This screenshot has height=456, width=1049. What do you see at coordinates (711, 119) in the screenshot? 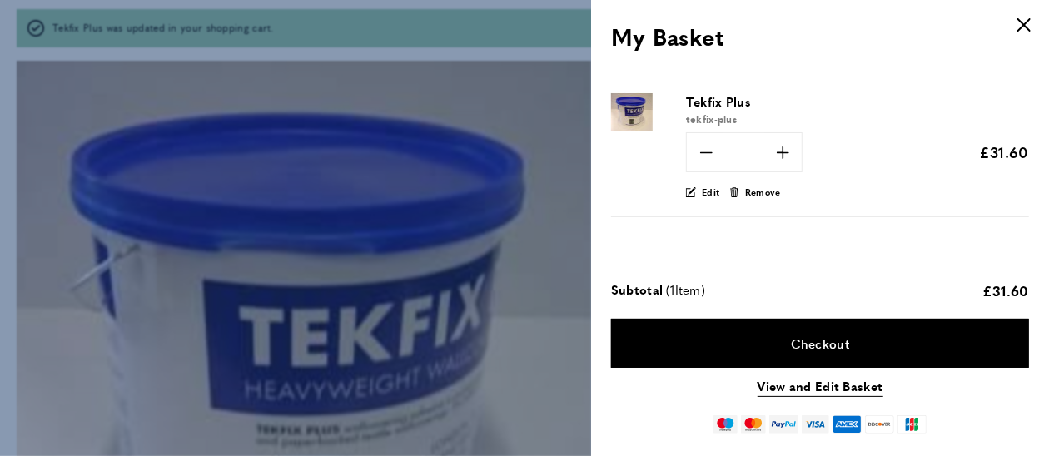
I see `span: tekfix-plus` at bounding box center [711, 119].